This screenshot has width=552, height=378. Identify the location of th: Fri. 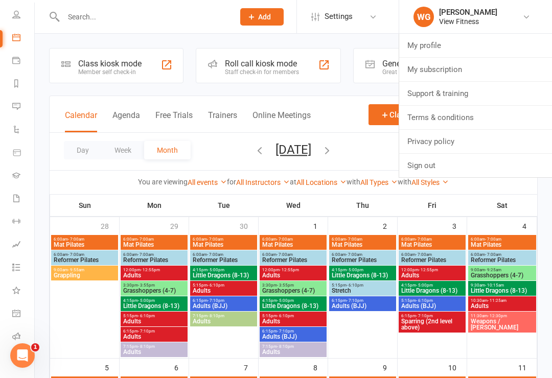
(432, 206).